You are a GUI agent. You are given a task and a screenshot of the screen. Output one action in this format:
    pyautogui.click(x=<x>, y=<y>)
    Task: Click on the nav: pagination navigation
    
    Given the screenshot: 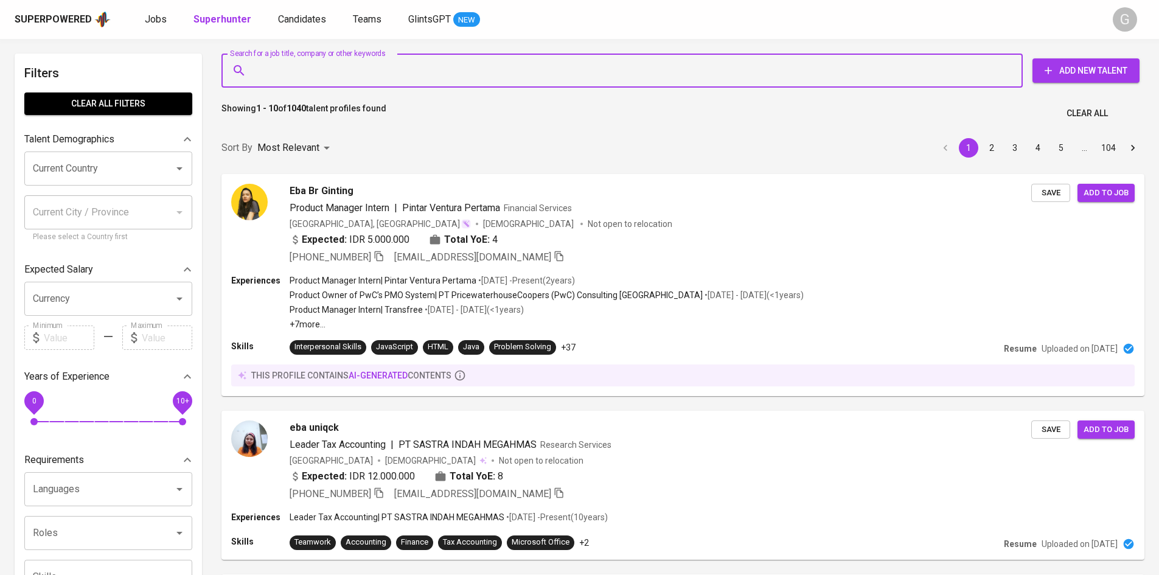 What is the action you would take?
    pyautogui.click(x=1039, y=148)
    